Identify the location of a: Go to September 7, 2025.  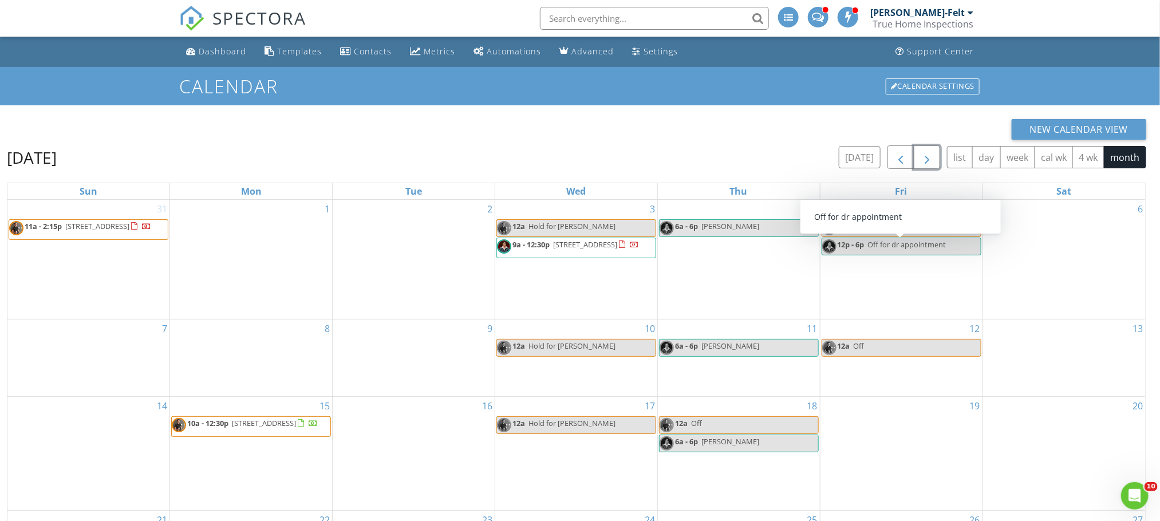
(164, 329).